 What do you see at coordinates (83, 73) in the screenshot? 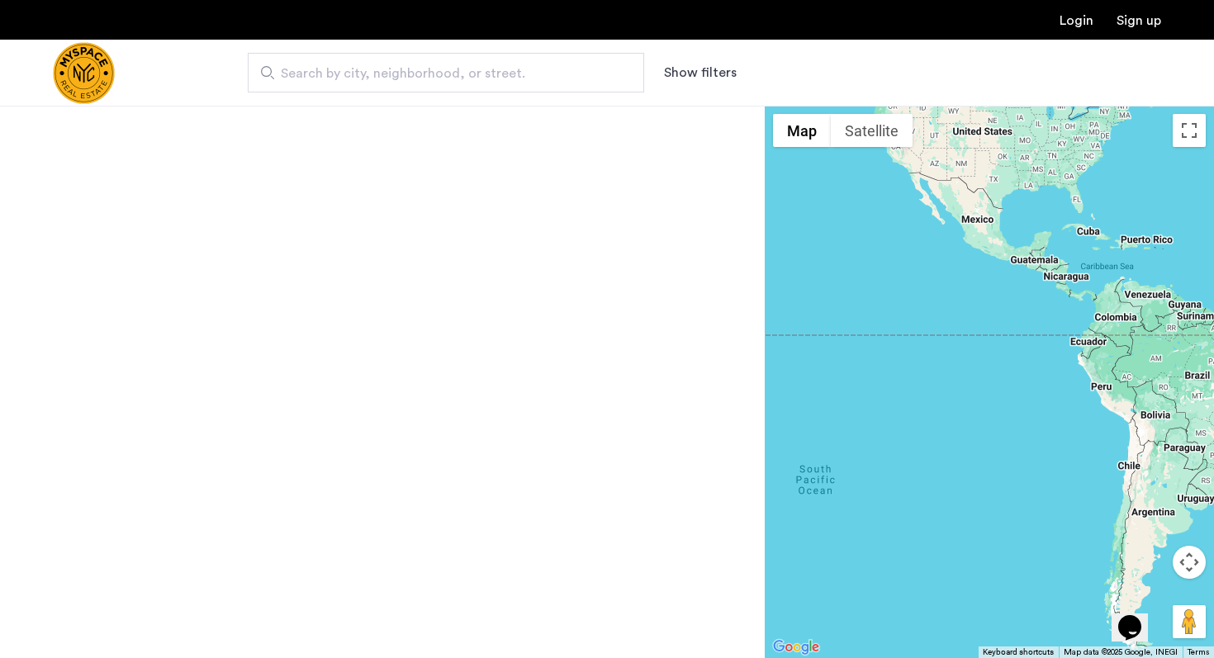
I see `a: Cazamio Logo` at bounding box center [83, 73].